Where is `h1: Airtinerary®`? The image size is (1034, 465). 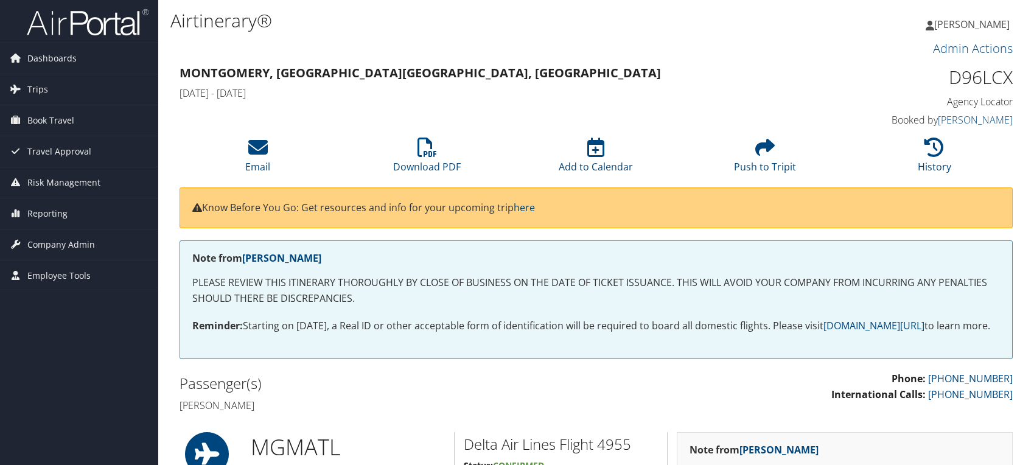
h1: Airtinerary® is located at coordinates (454, 21).